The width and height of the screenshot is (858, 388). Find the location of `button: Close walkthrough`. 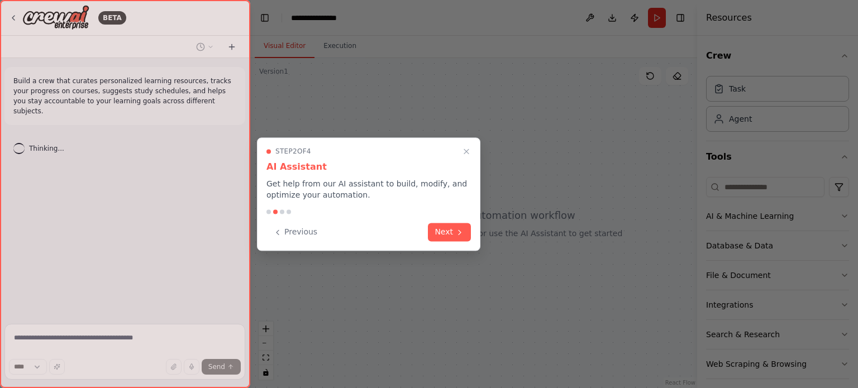

button: Close walkthrough is located at coordinates (466, 151).